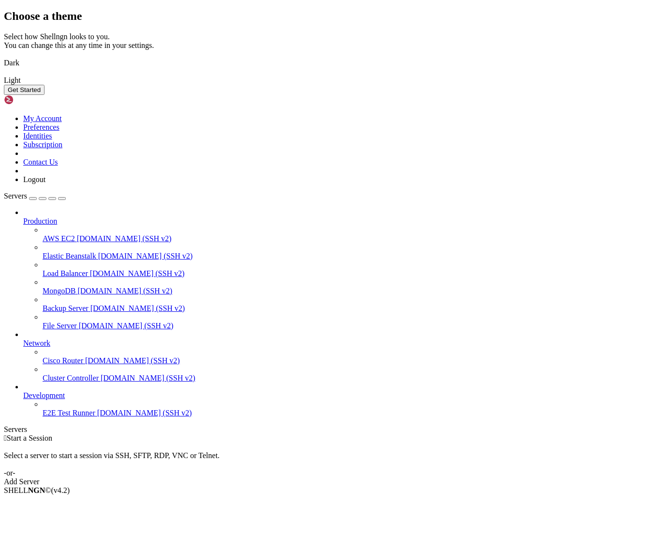 This screenshot has height=553, width=659. What do you see at coordinates (65, 273) in the screenshot?
I see `span: Load Balancer` at bounding box center [65, 273].